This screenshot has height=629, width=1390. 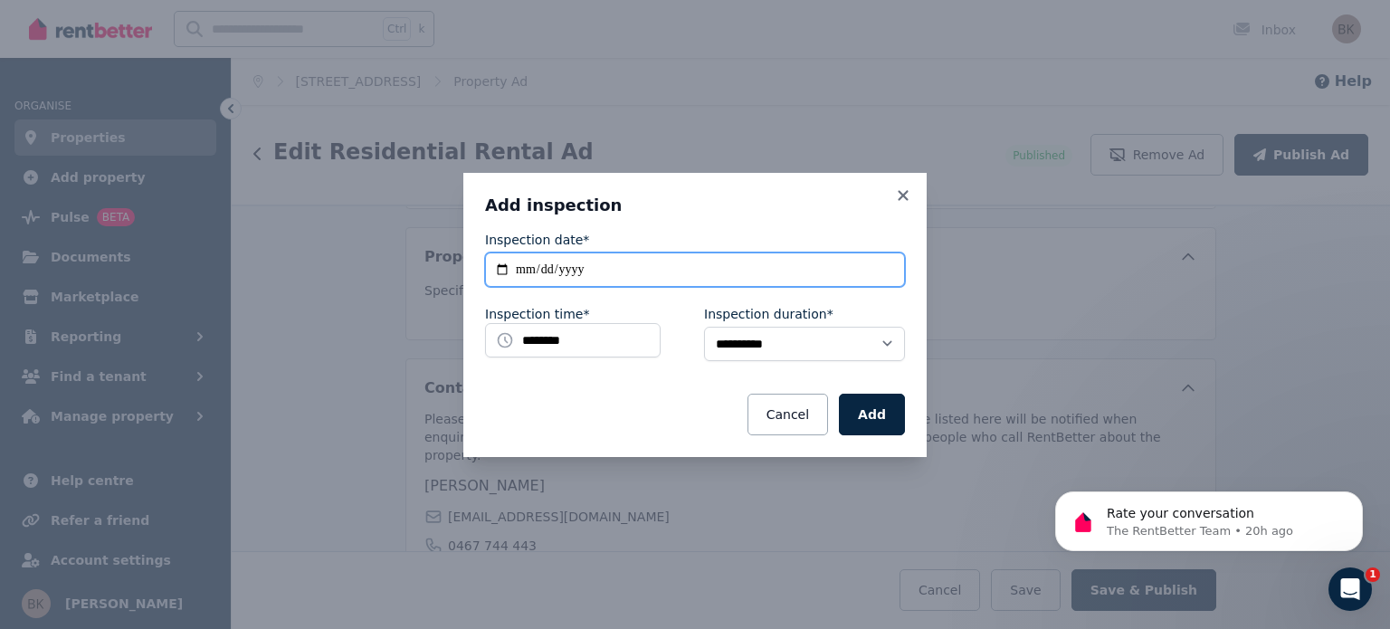 I want to click on img: Profile image for The RentBetter Team, so click(x=55, y=69).